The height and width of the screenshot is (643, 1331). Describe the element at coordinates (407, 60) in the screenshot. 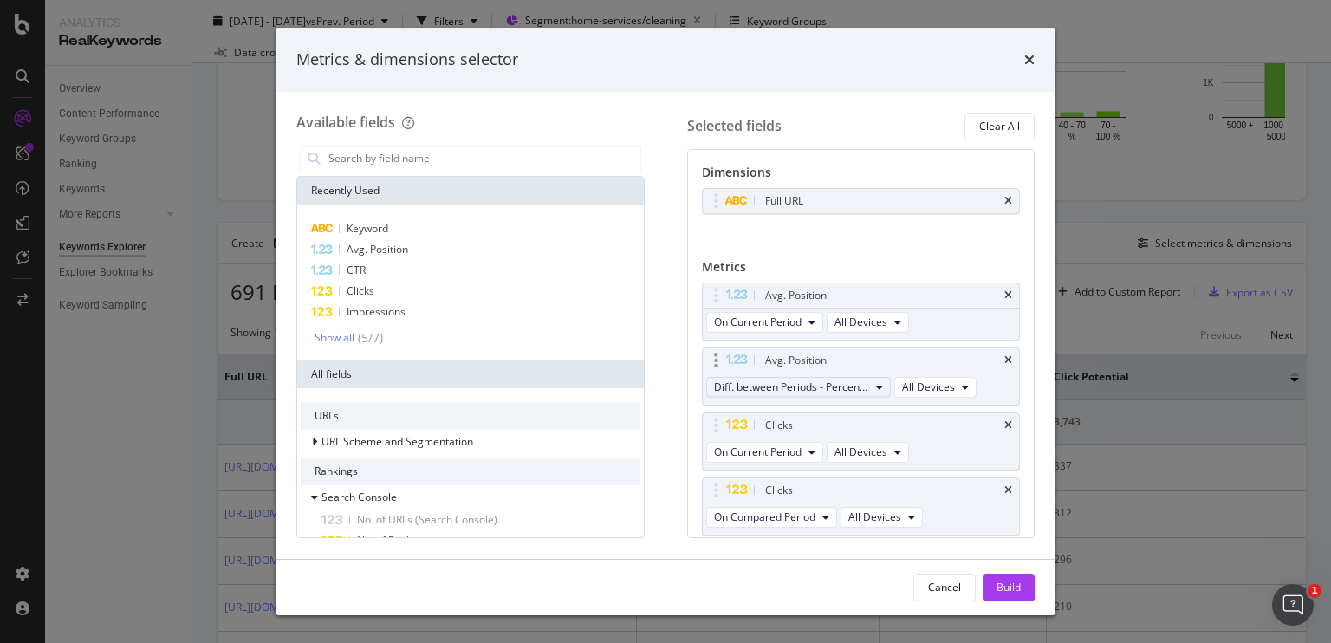

I see `div: Metrics & dimensions selector` at that location.